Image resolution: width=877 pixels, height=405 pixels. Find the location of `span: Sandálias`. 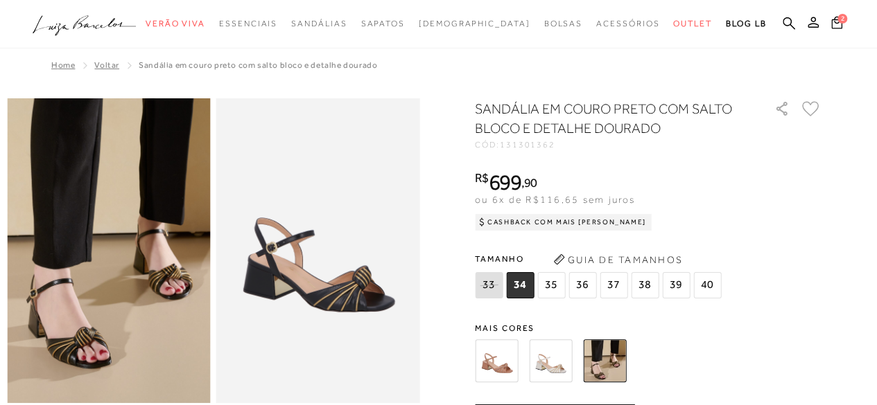

span: Sandálias is located at coordinates (319, 24).